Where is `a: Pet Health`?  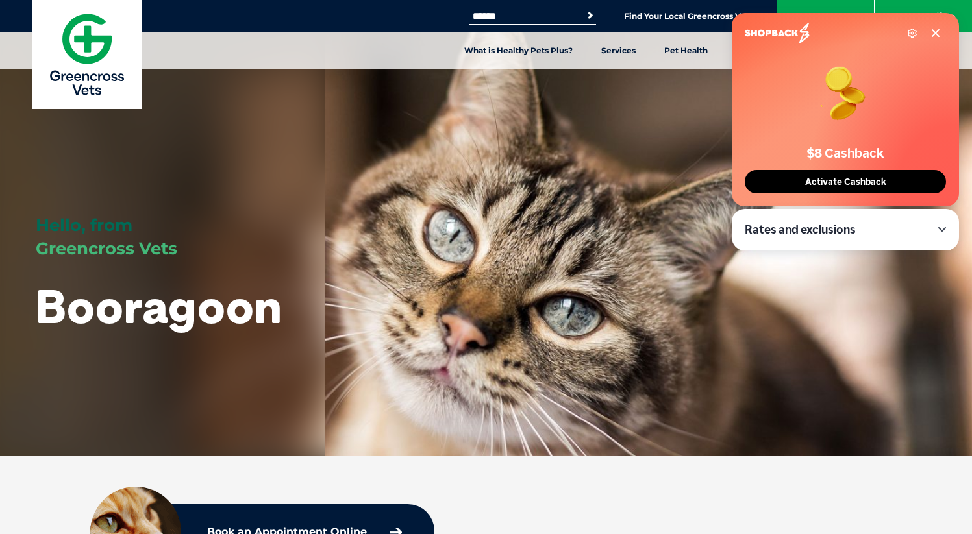
a: Pet Health is located at coordinates (686, 51).